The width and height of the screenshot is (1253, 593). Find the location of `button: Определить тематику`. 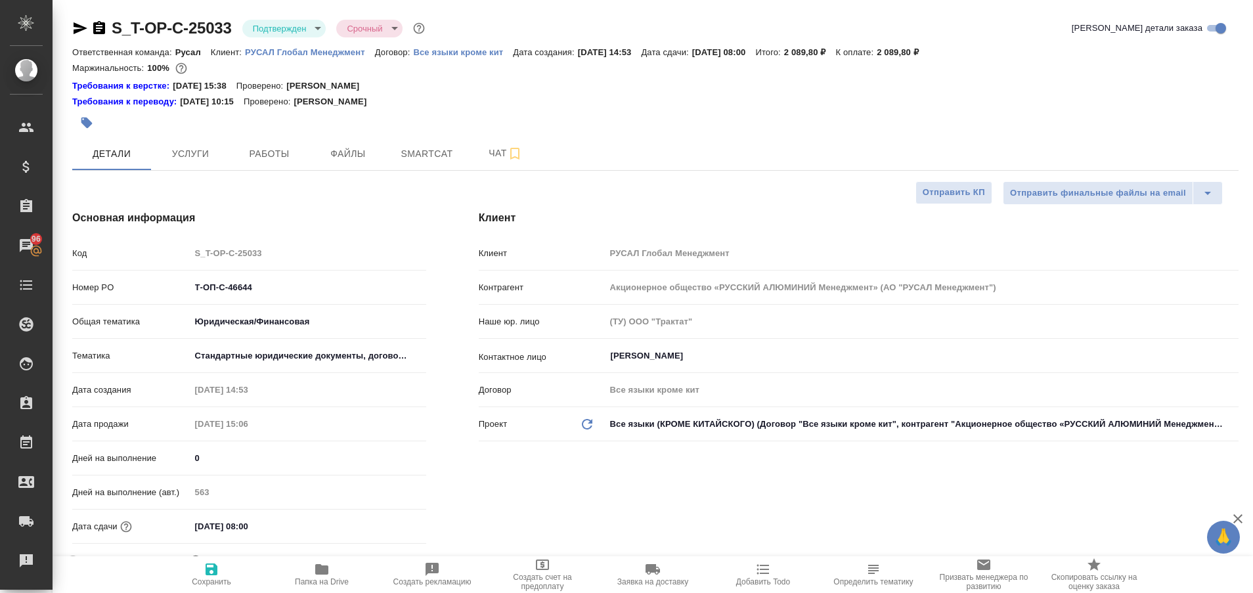

button: Определить тематику is located at coordinates (874, 575).